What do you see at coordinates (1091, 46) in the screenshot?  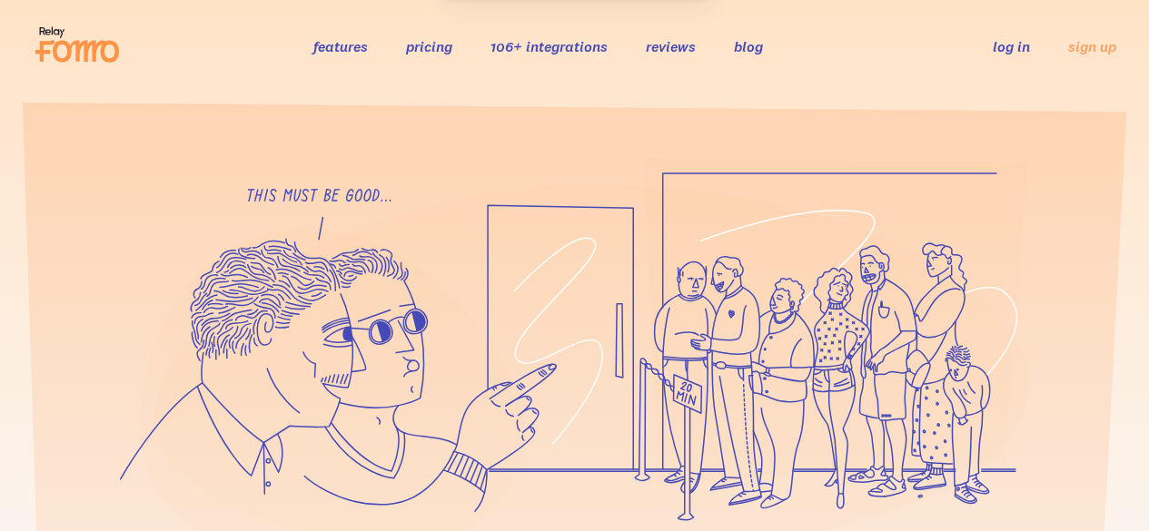 I see `a: sign up` at bounding box center [1091, 46].